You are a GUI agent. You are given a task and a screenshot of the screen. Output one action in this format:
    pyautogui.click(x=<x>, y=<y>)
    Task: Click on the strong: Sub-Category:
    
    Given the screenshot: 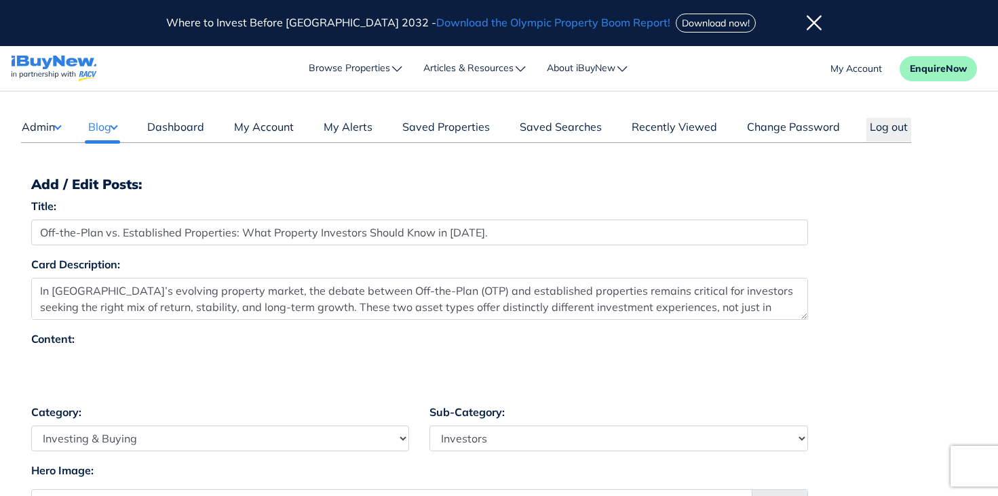 What is the action you would take?
    pyautogui.click(x=467, y=412)
    